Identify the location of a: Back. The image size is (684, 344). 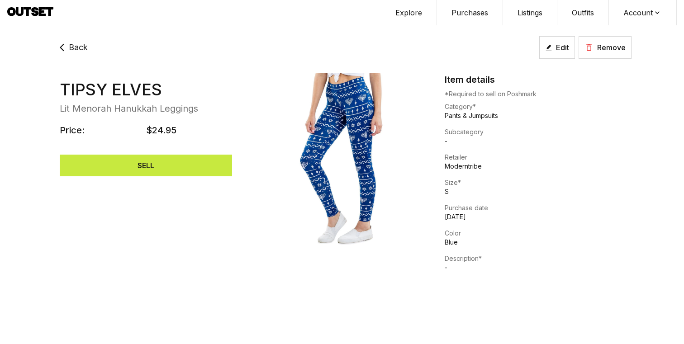
(70, 47).